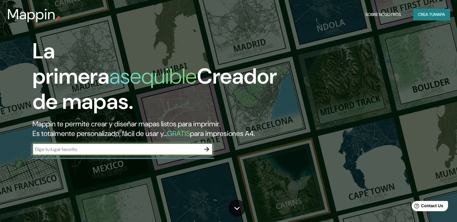 This screenshot has height=222, width=457. Describe the element at coordinates (179, 133) in the screenshot. I see `font: GRATIS` at that location.